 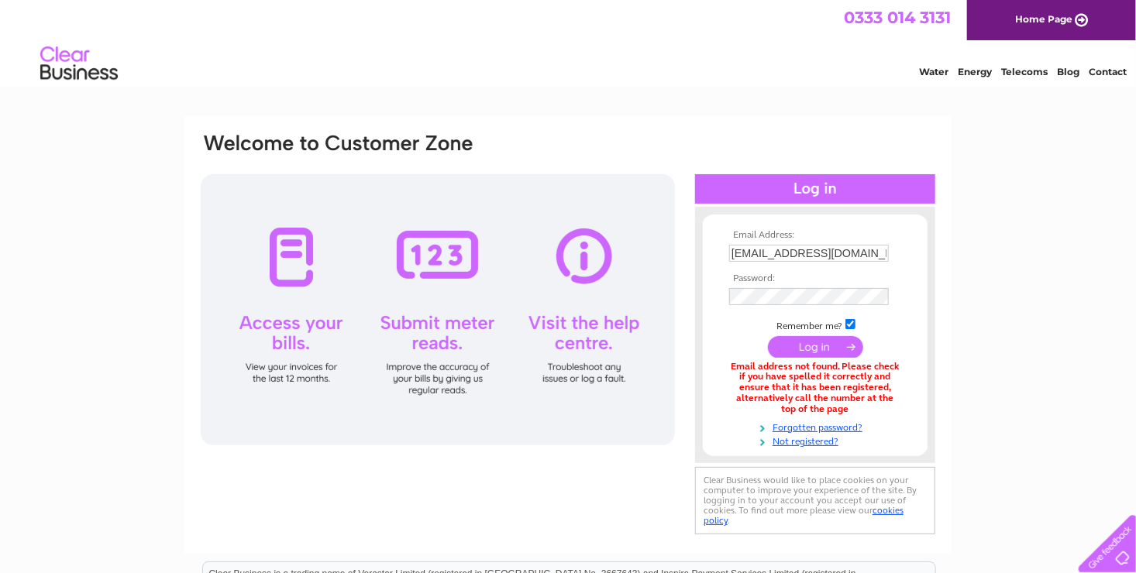 What do you see at coordinates (815, 325) in the screenshot?
I see `td: Remember me?` at bounding box center [815, 325].